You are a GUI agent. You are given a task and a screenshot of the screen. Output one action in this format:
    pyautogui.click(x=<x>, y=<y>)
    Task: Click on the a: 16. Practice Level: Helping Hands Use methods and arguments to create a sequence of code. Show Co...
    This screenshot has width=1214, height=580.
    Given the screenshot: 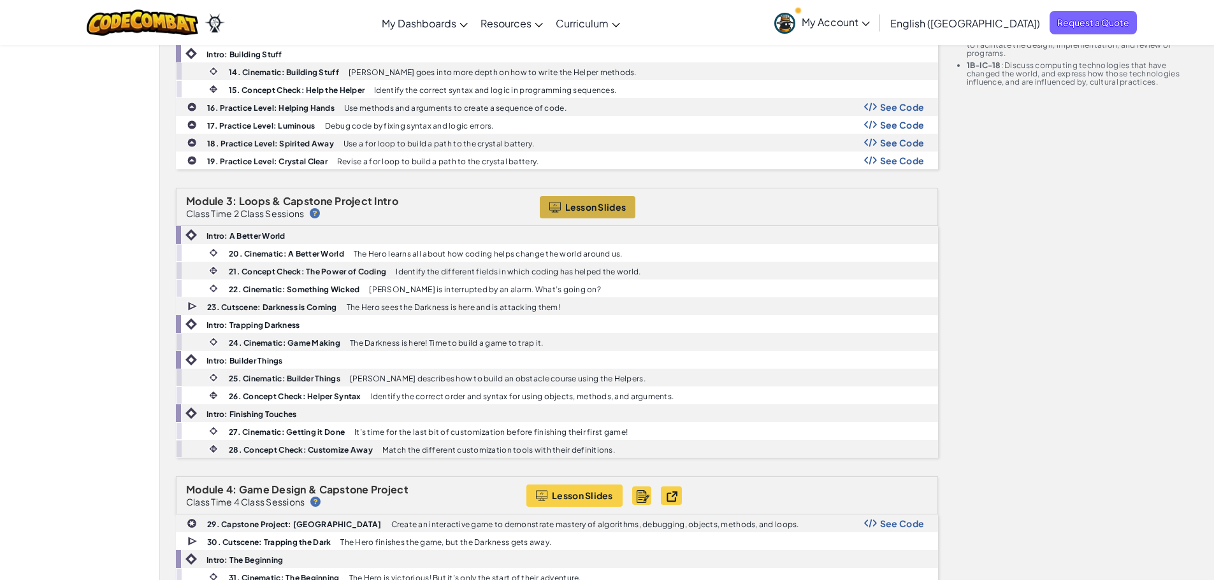 What is the action you would take?
    pyautogui.click(x=557, y=107)
    